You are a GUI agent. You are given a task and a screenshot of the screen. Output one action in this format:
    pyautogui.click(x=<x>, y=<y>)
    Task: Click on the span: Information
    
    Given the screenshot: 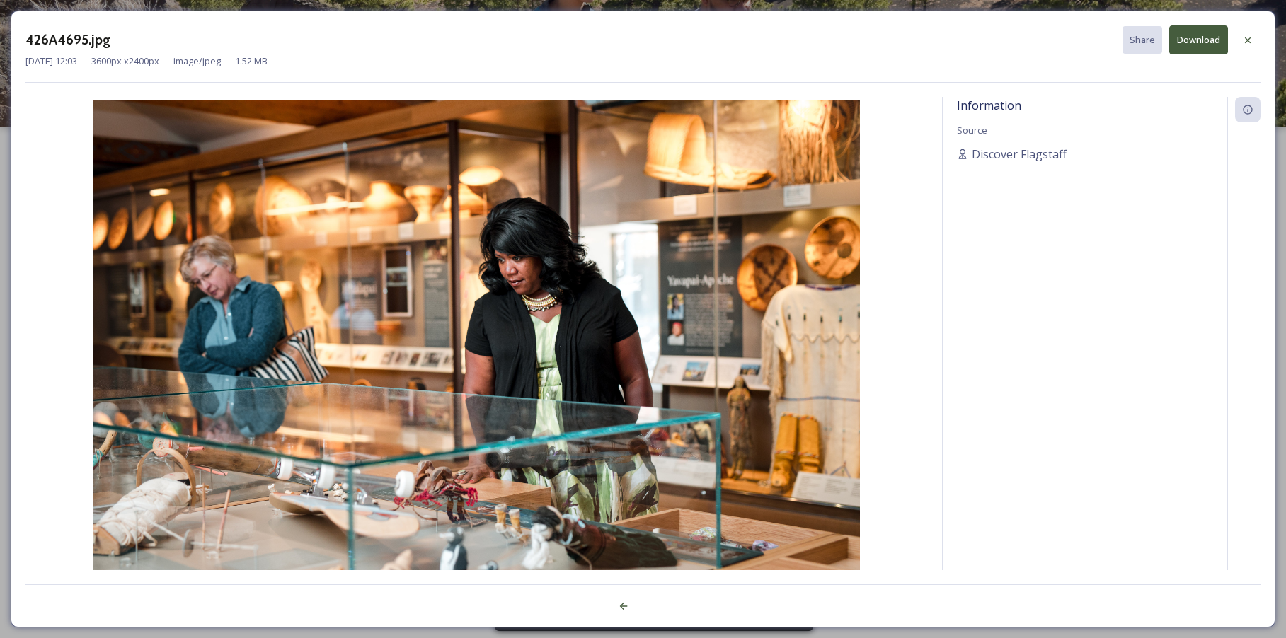 What is the action you would take?
    pyautogui.click(x=989, y=105)
    